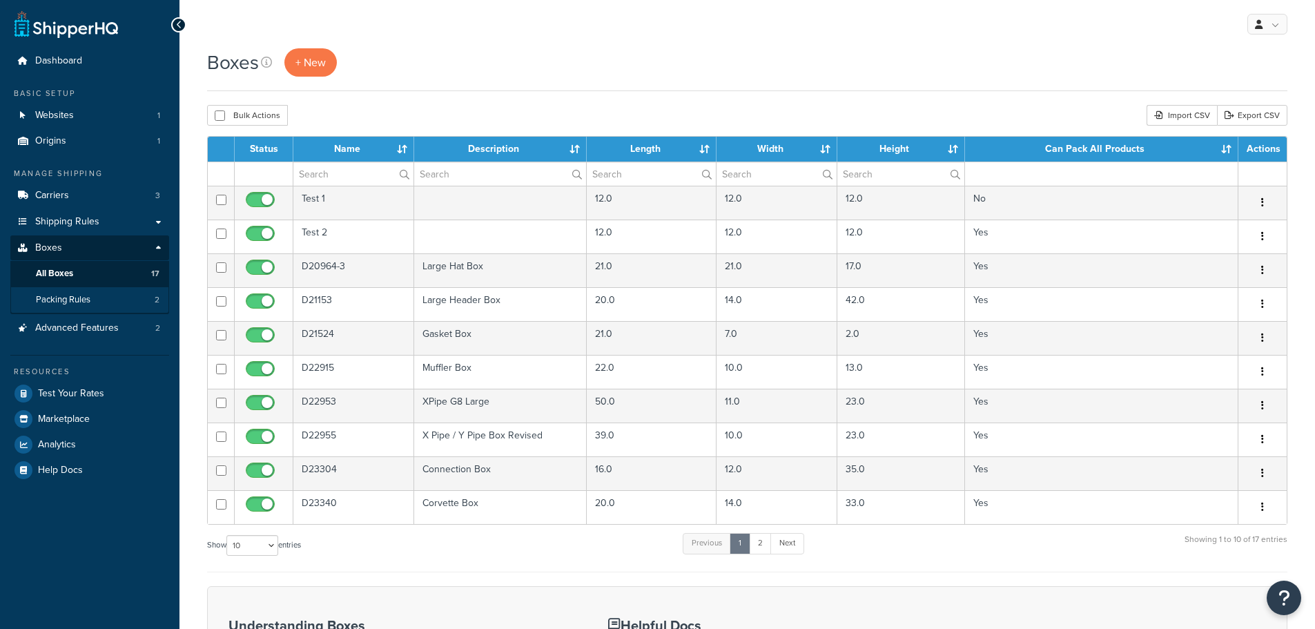  What do you see at coordinates (90, 195) in the screenshot?
I see `a: Carriers 3` at bounding box center [90, 195].